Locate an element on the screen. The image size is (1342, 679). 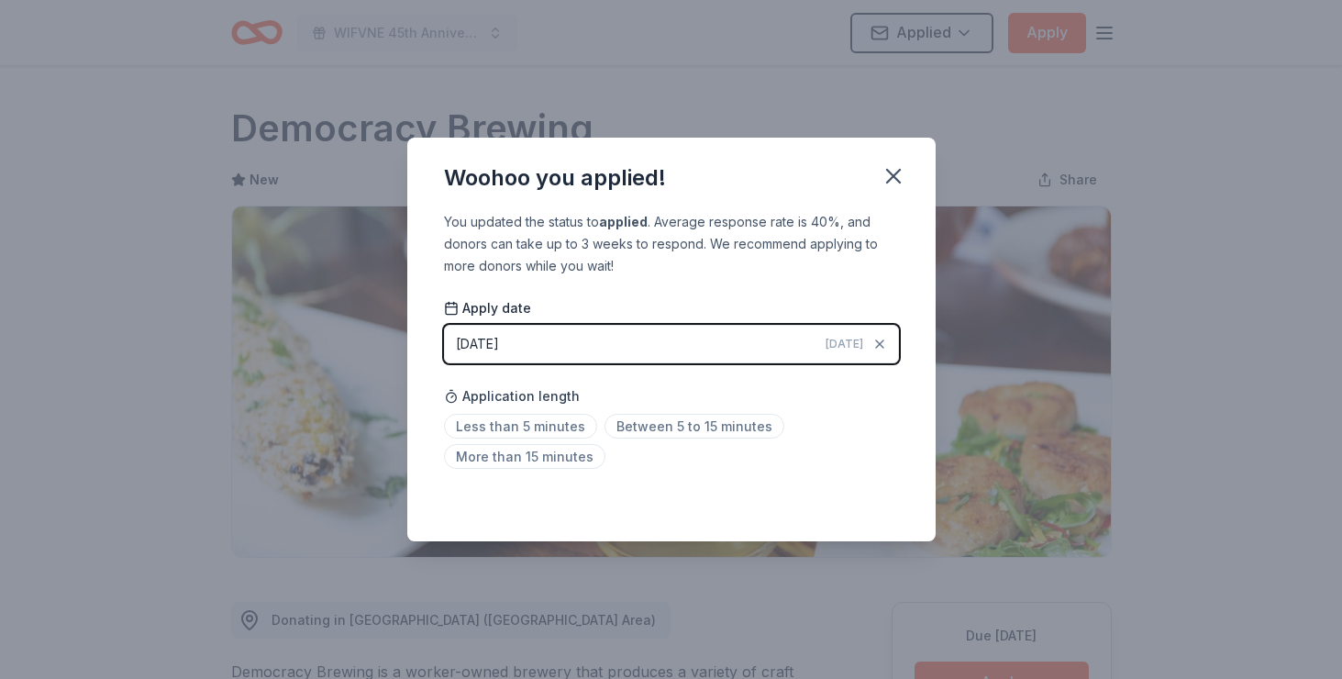
b: applied is located at coordinates (623, 221).